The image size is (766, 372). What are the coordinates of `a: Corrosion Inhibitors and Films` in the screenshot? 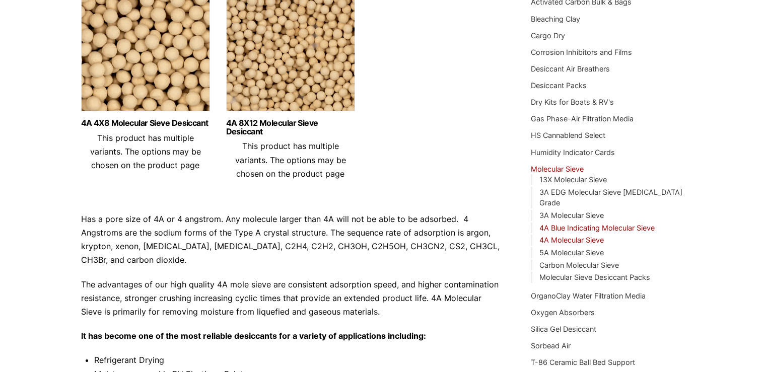 It's located at (582, 52).